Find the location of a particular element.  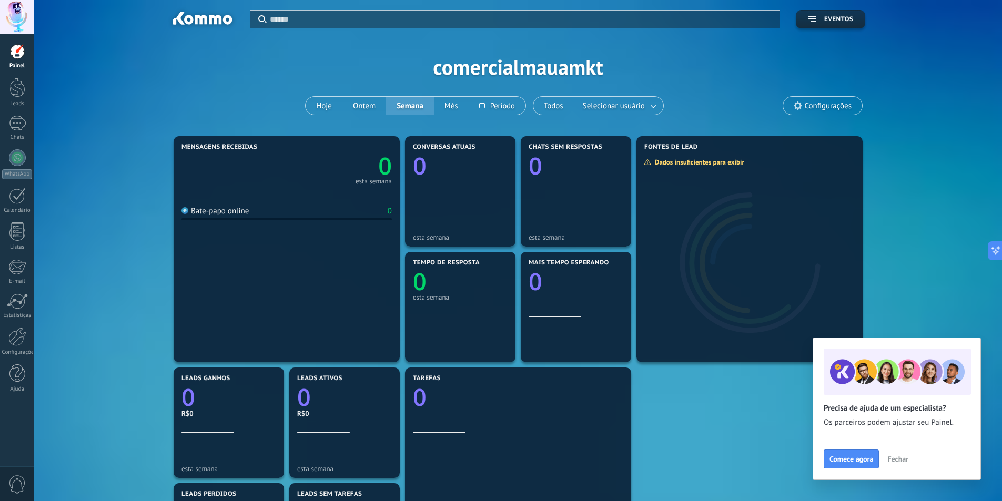

span: Eventos is located at coordinates (838, 19).